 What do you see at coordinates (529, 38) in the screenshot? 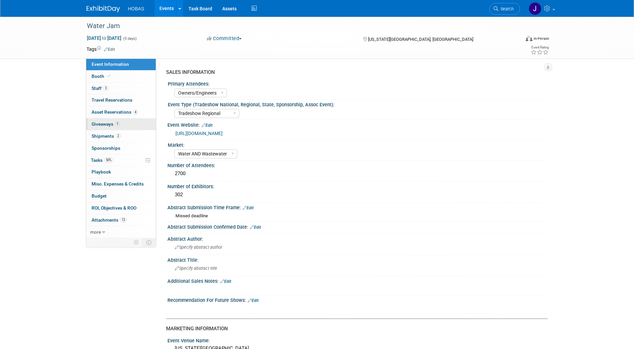
I see `img: Format-Inperson.png` at bounding box center [529, 38].